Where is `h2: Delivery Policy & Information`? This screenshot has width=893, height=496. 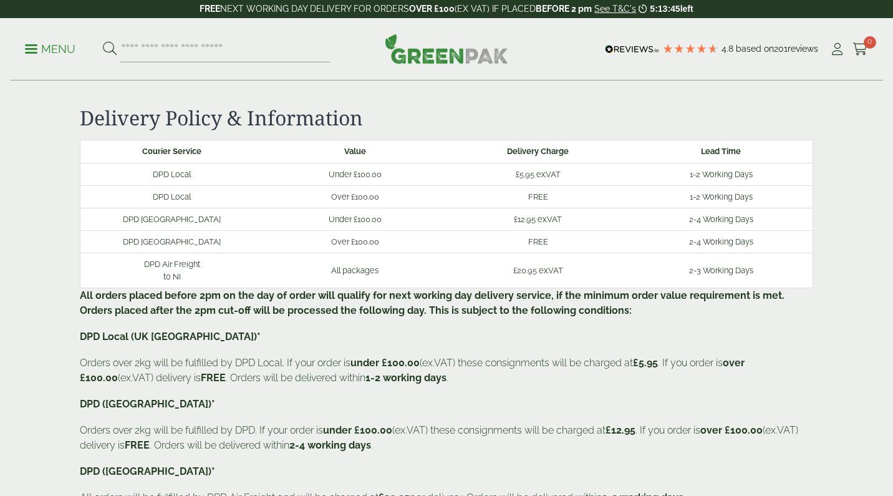 h2: Delivery Policy & Information is located at coordinates (447, 118).